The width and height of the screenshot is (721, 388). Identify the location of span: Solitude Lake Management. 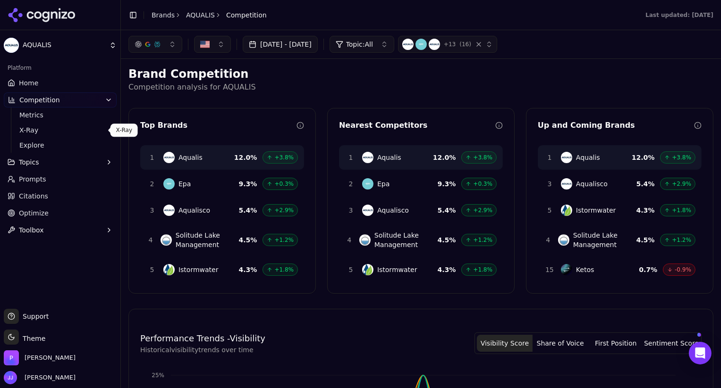
(207, 240).